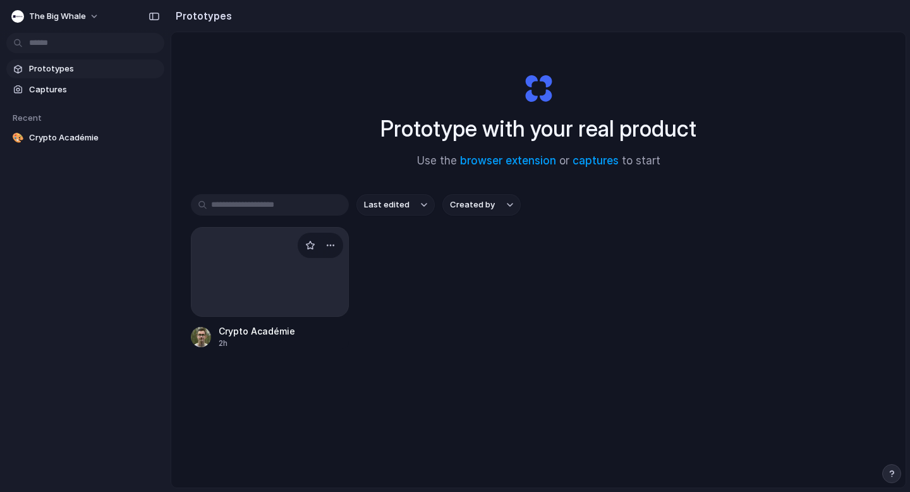 The width and height of the screenshot is (910, 492). What do you see at coordinates (395, 205) in the screenshot?
I see `button: Last edited` at bounding box center [395, 205].